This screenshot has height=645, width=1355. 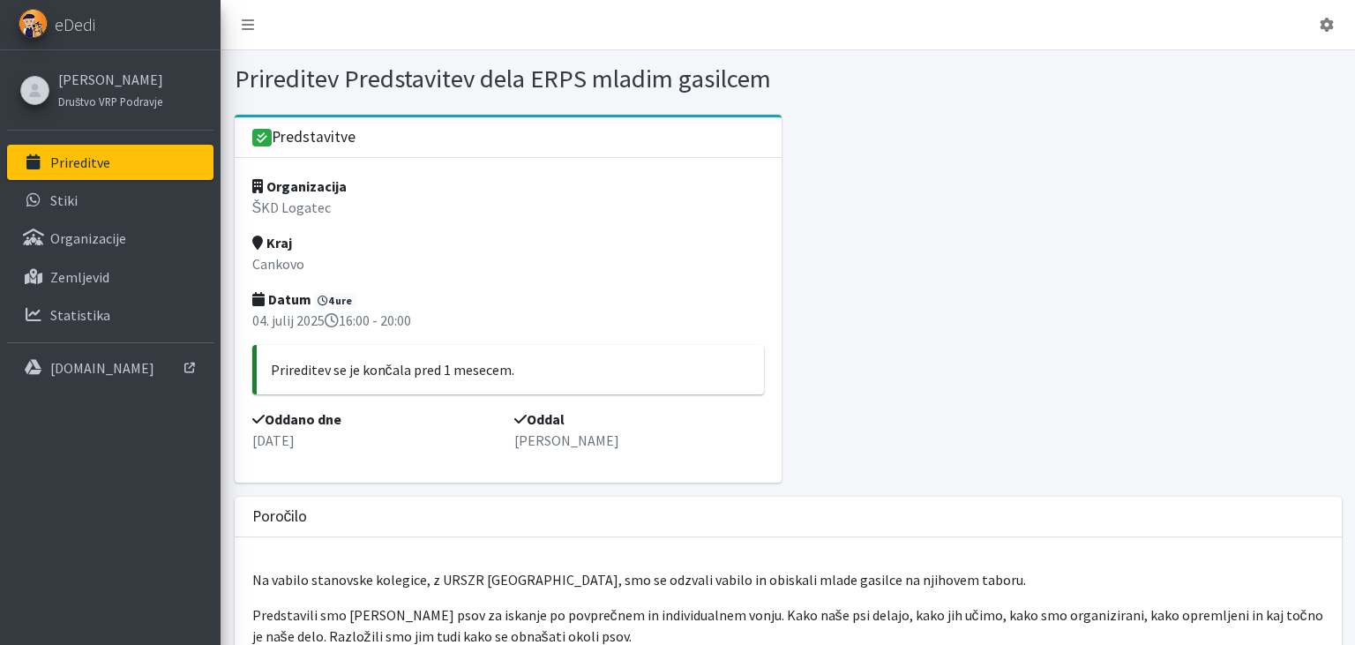 What do you see at coordinates (296, 419) in the screenshot?
I see `strong: Oddano dne` at bounding box center [296, 419].